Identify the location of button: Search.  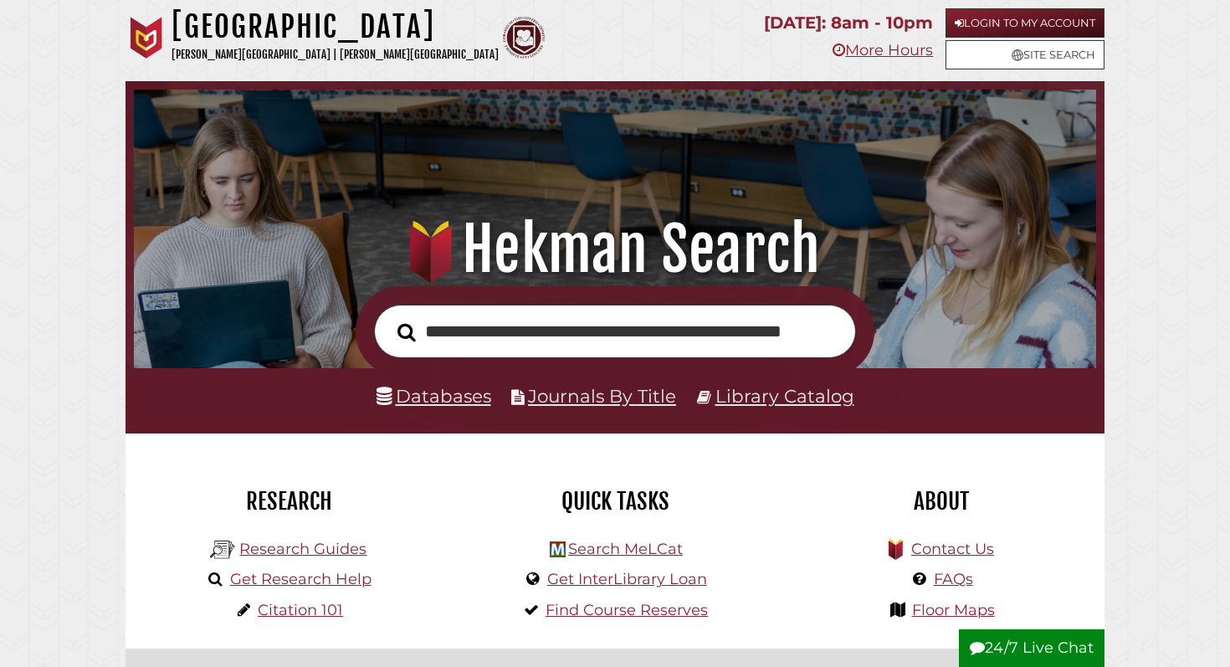
(407, 332).